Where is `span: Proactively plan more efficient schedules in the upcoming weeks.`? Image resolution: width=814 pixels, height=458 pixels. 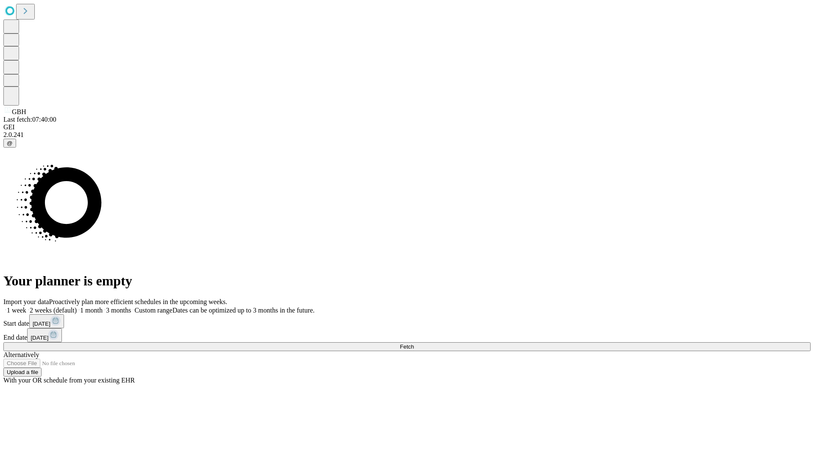
span: Proactively plan more efficient schedules in the upcoming weeks. is located at coordinates (138, 301).